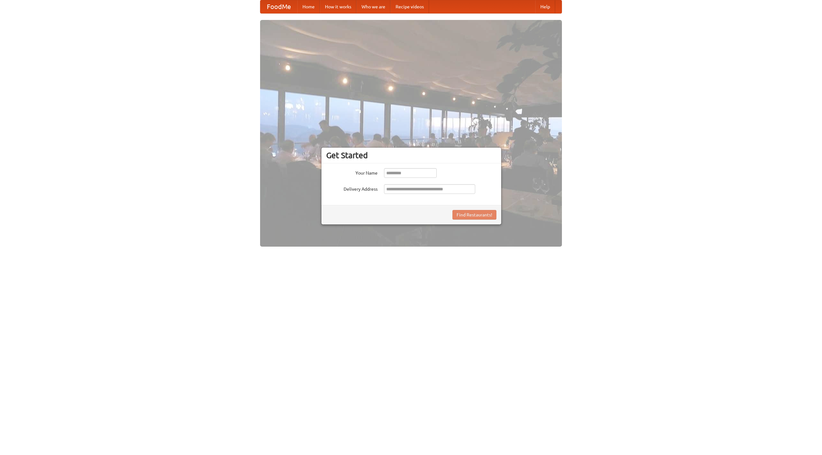  Describe the element at coordinates (410, 7) in the screenshot. I see `a: Recipe videos` at that location.